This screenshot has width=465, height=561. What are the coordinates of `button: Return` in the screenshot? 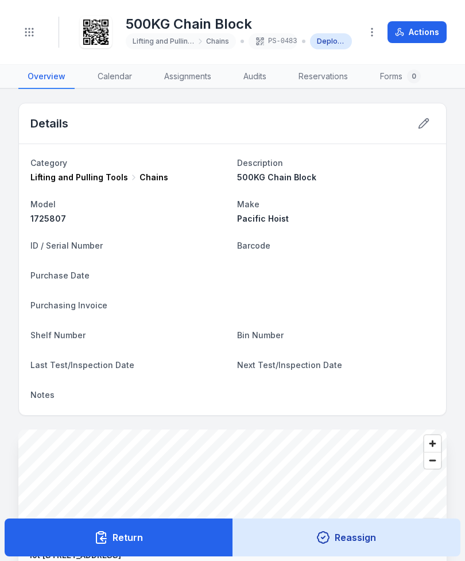 It's located at (119, 538).